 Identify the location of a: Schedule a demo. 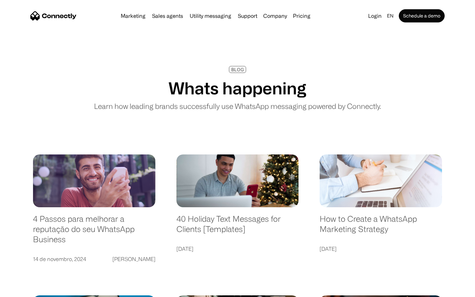
(422, 16).